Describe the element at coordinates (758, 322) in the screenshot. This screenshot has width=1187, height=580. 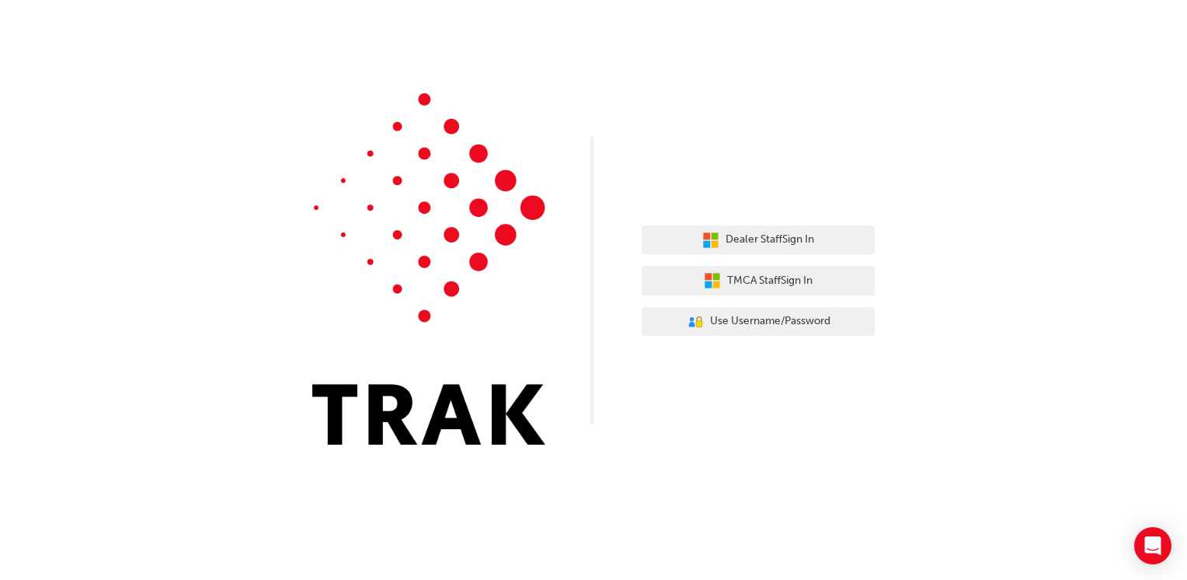
I see `button: Use Username/Password` at that location.